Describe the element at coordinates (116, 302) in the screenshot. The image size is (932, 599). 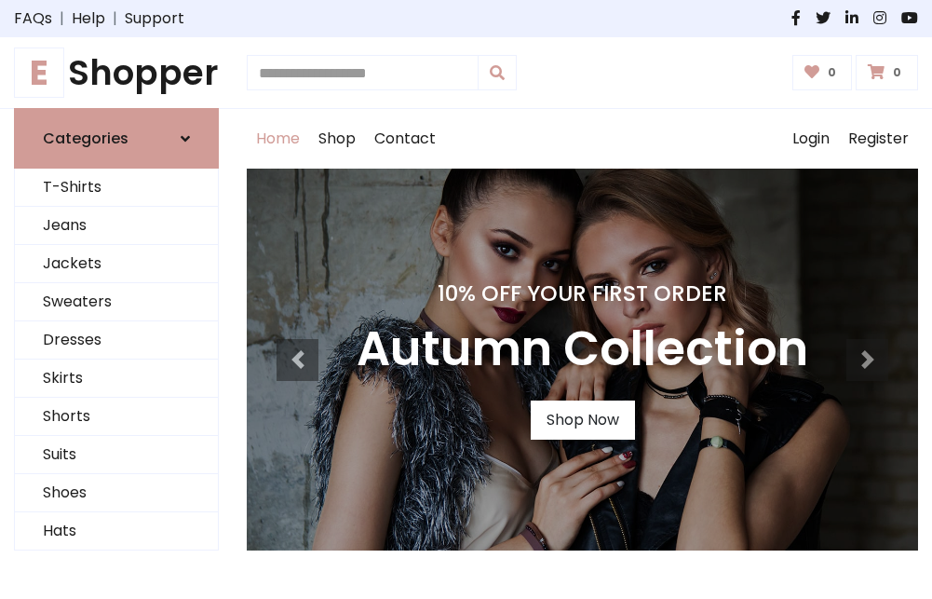
I see `a: Sweaters` at that location.